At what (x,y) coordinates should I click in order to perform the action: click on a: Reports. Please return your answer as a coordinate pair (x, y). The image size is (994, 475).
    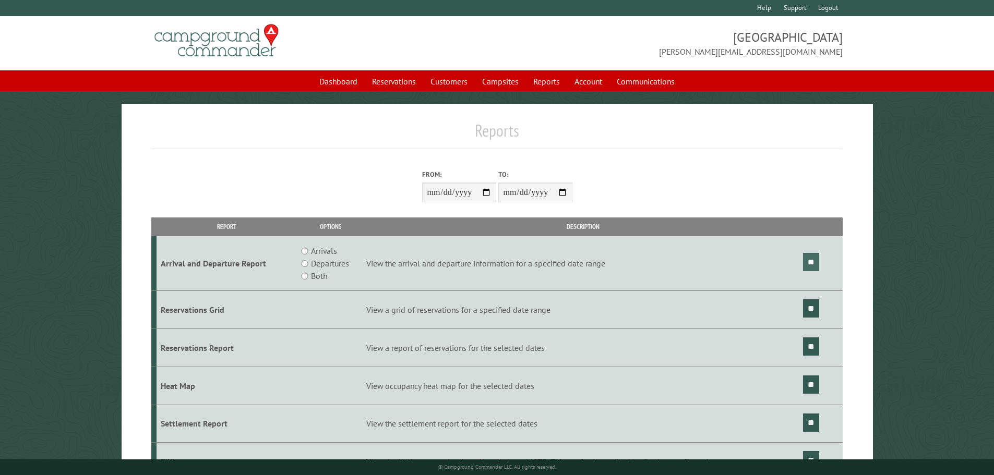
    Looking at the image, I should click on (546, 81).